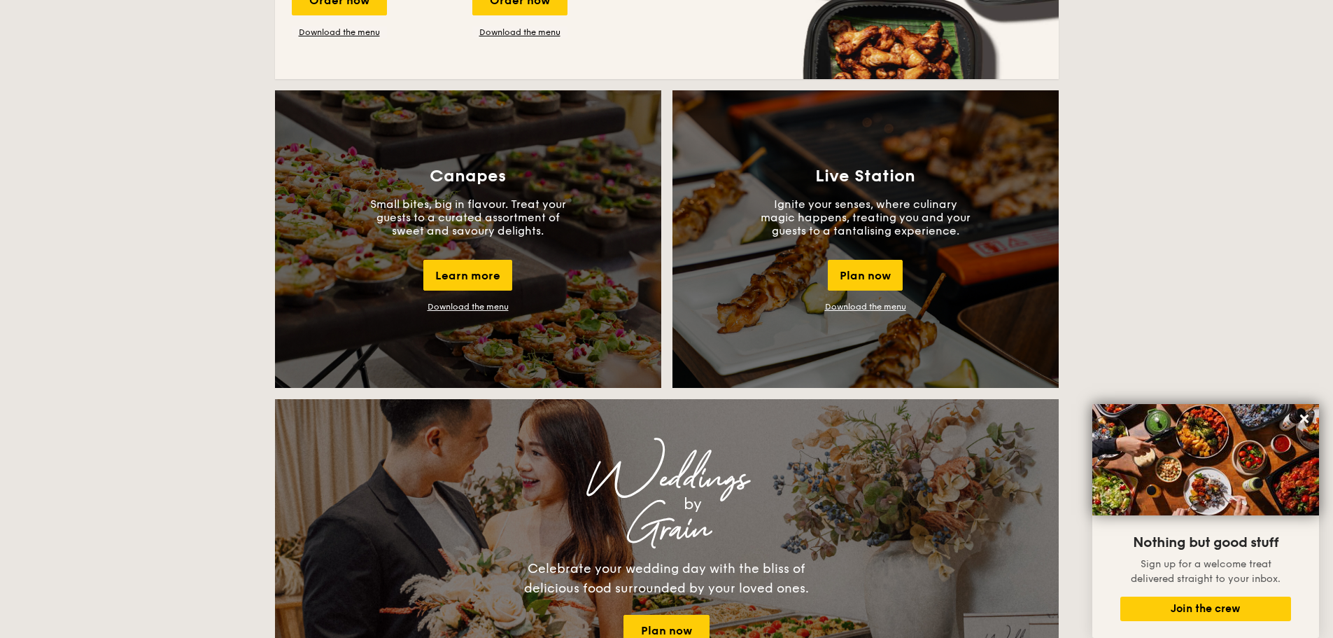 The width and height of the screenshot is (1333, 638). What do you see at coordinates (865, 176) in the screenshot?
I see `h3: Live Station` at bounding box center [865, 176].